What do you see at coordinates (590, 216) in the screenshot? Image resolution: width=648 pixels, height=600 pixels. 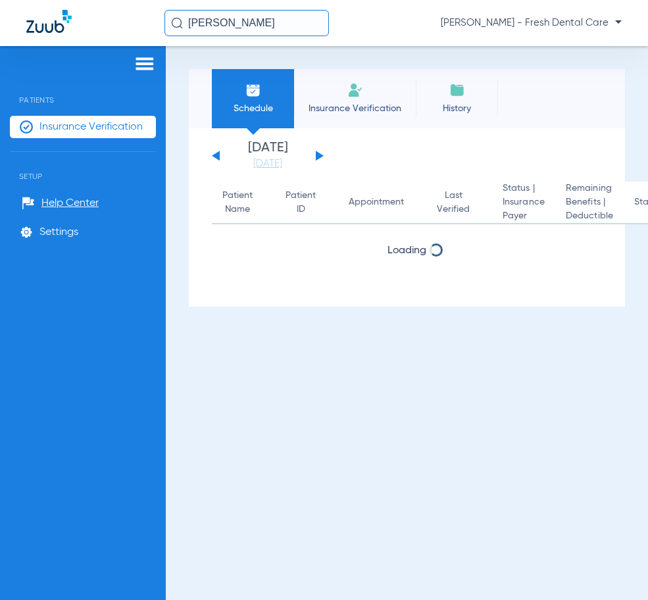 I see `span: Deductible` at bounding box center [590, 216].